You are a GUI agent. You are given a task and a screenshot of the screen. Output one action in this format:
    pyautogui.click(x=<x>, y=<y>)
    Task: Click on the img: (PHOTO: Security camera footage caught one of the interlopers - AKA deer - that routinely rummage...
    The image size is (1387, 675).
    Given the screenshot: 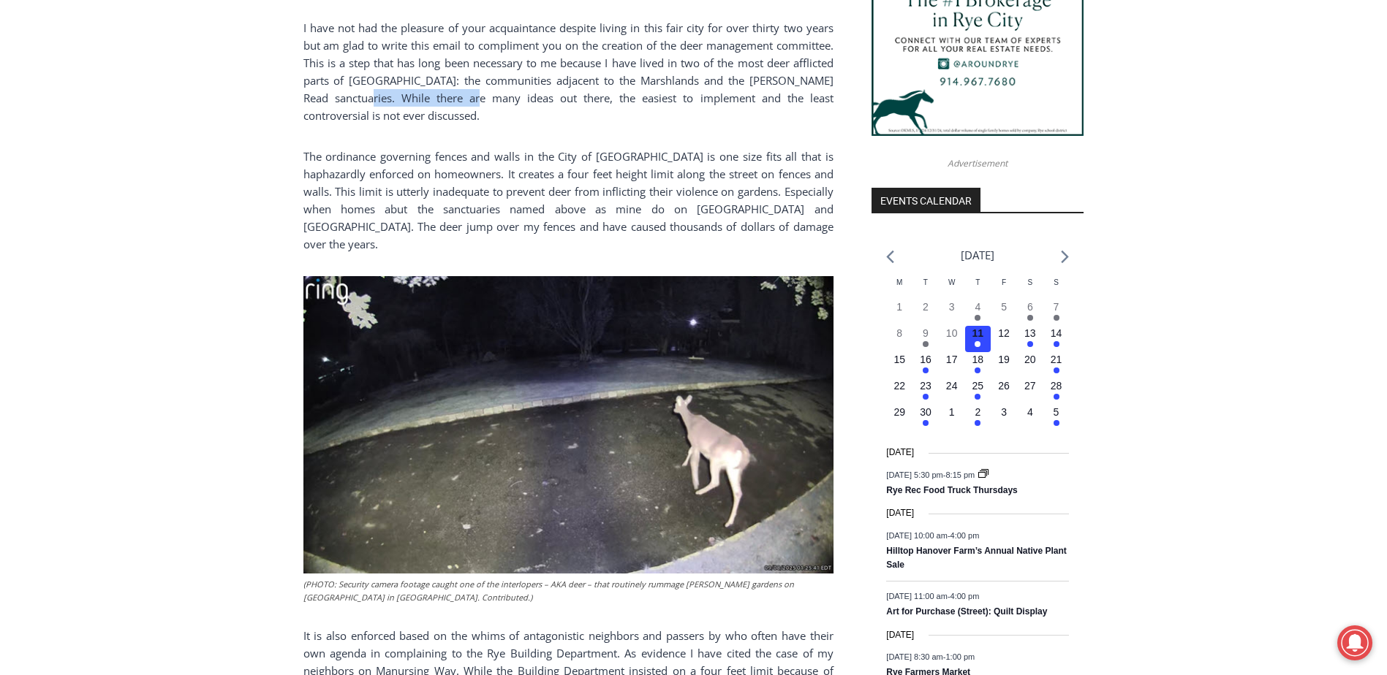 What is the action you would take?
    pyautogui.click(x=568, y=425)
    